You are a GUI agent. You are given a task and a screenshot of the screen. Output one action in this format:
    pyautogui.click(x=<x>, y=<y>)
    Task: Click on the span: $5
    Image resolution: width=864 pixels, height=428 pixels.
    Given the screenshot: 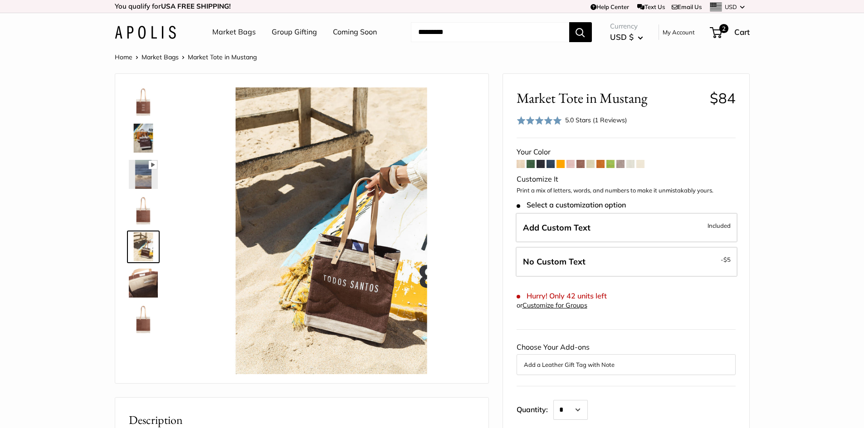 What is the action you would take?
    pyautogui.click(x=727, y=260)
    